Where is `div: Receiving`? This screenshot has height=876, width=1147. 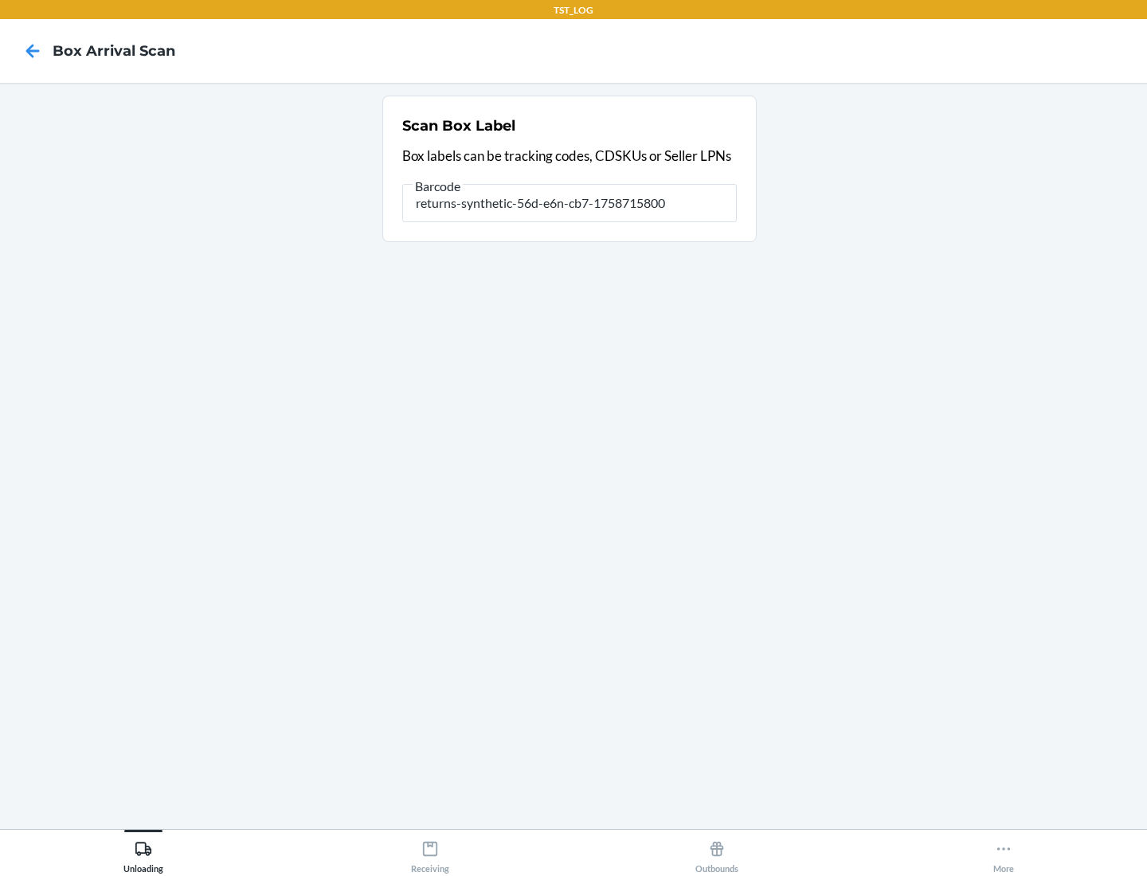
div: Receiving is located at coordinates (430, 854).